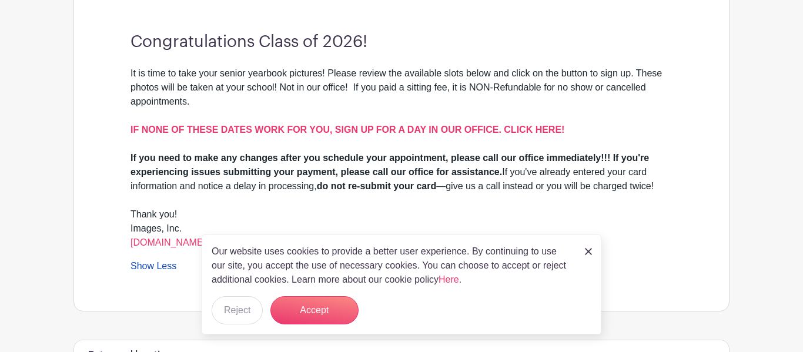  What do you see at coordinates (314, 310) in the screenshot?
I see `button: Accept` at bounding box center [314, 310].